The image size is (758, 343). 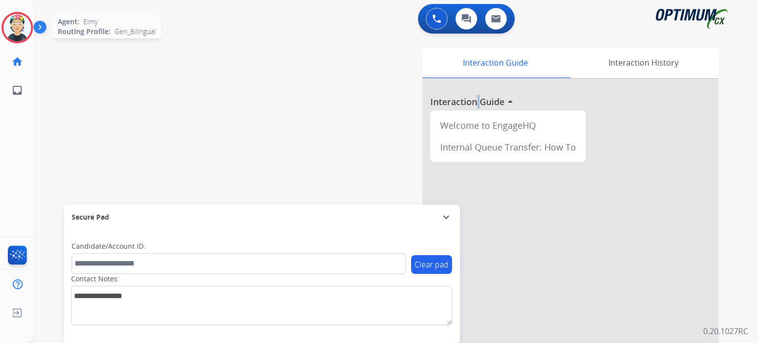 What do you see at coordinates (84, 32) in the screenshot?
I see `span: Routing Profile:` at bounding box center [84, 32].